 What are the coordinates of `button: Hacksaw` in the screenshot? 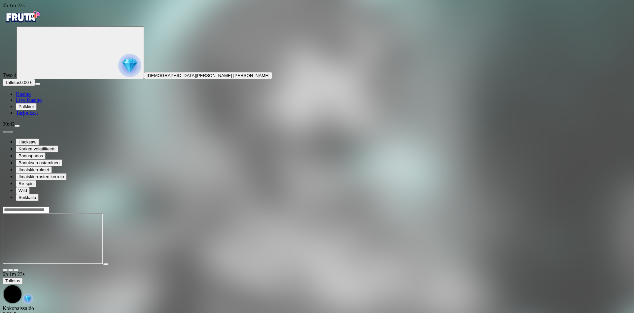 It's located at (27, 142).